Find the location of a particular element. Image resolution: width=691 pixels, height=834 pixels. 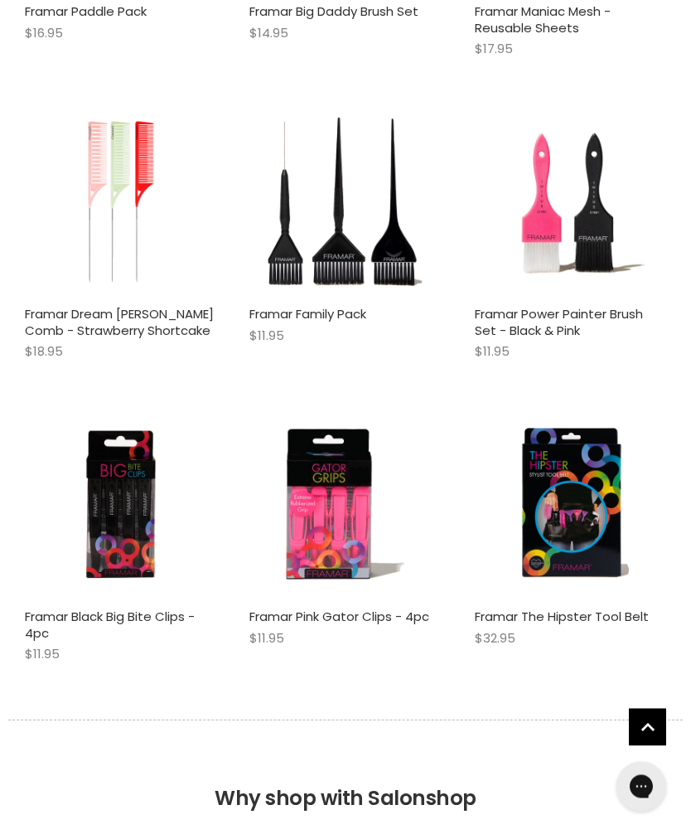

img: Framar Power Painter Brush Set - Black & Pink is located at coordinates (570, 202).